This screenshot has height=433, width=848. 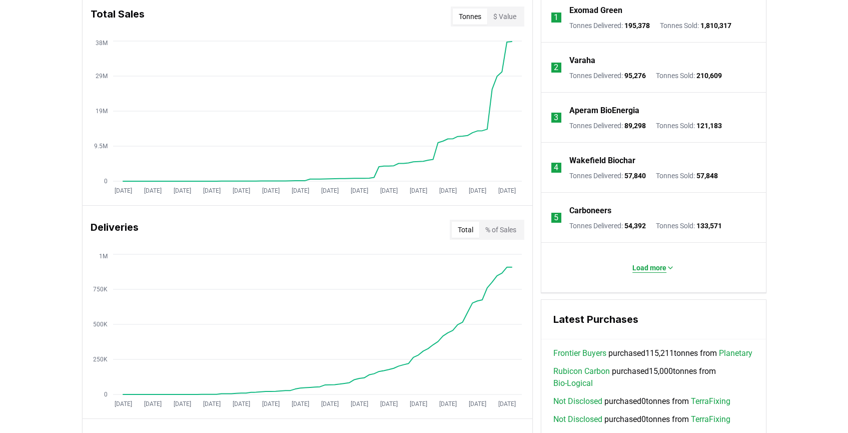 I want to click on span: 1,810,317, so click(x=716, y=26).